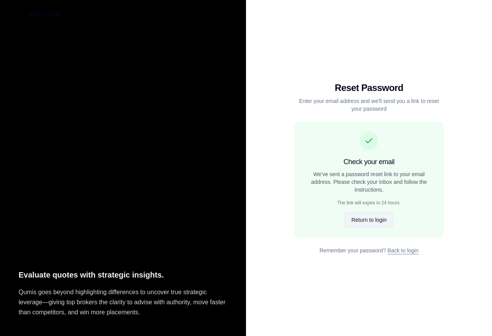 The height and width of the screenshot is (336, 492). Describe the element at coordinates (403, 250) in the screenshot. I see `a: Back to login` at that location.